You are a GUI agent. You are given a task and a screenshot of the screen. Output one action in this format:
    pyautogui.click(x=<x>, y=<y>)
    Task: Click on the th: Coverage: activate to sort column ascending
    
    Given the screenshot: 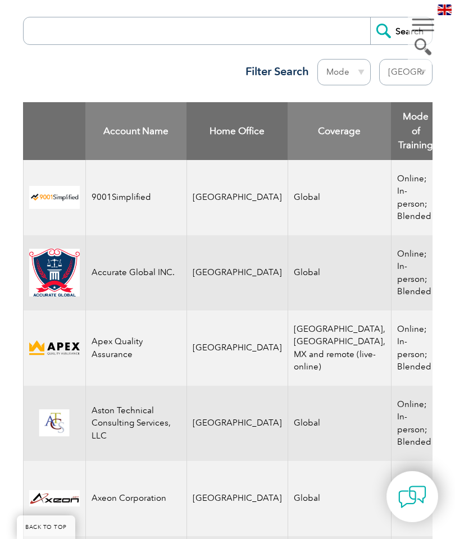 What is the action you would take?
    pyautogui.click(x=339, y=131)
    